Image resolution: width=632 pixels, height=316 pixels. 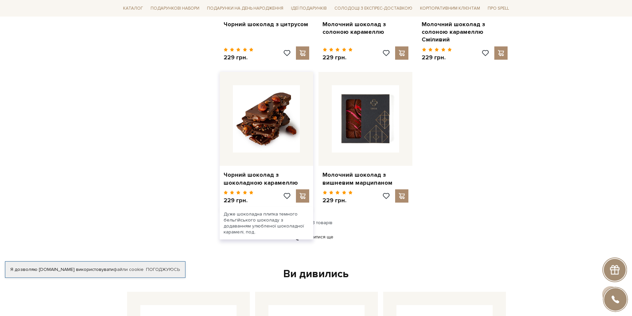 I want to click on a: файли cookie, so click(x=128, y=269).